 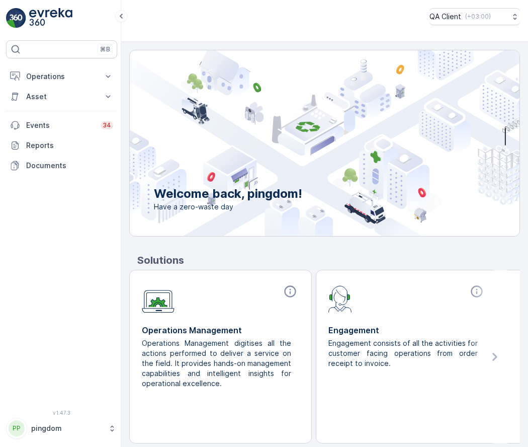 I want to click on p: QA Client, so click(x=445, y=17).